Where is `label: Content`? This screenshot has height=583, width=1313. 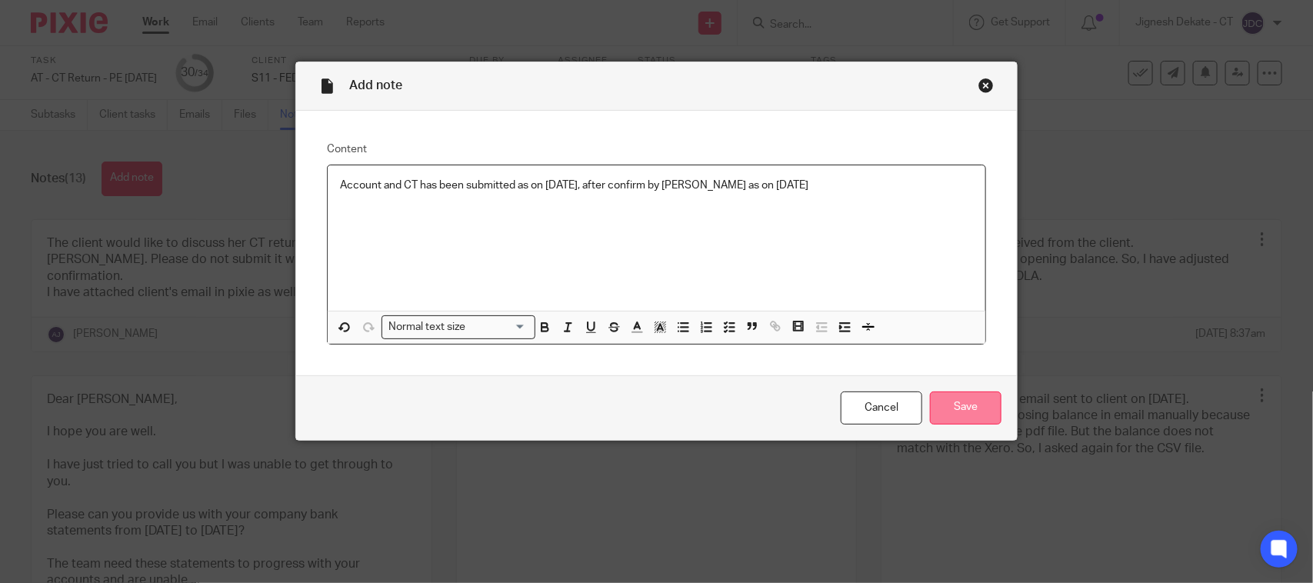 label: Content is located at coordinates (656, 149).